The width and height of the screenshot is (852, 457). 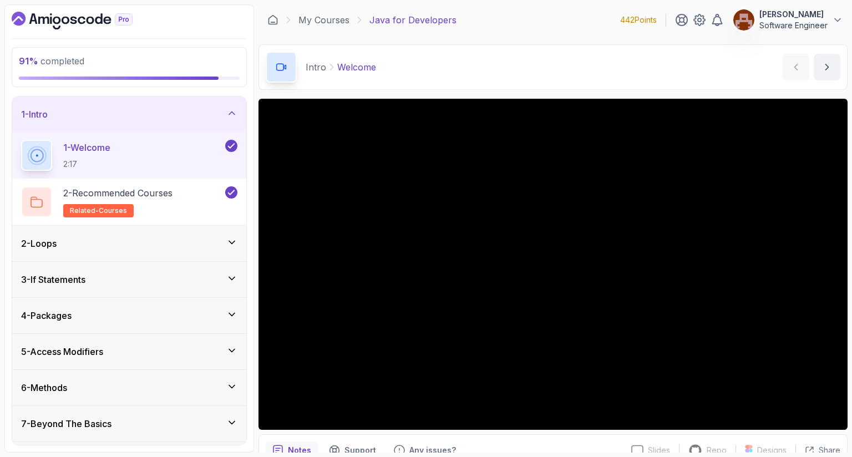 I want to click on p: 442 Points, so click(x=638, y=20).